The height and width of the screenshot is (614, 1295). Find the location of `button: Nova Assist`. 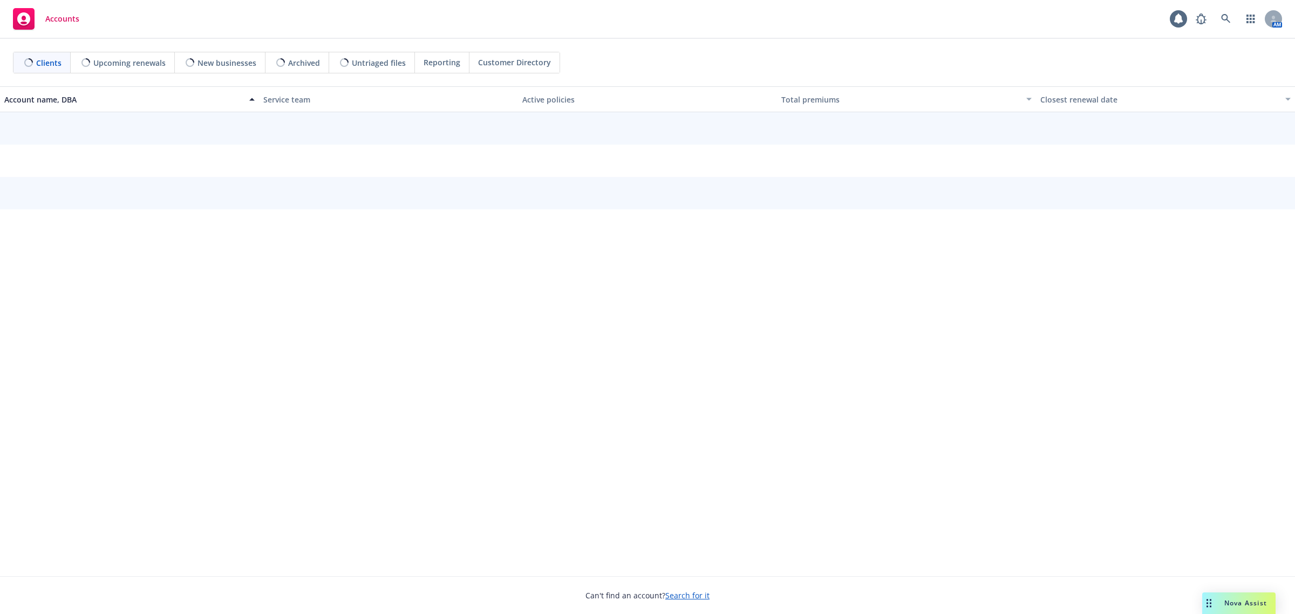

button: Nova Assist is located at coordinates (1238, 603).